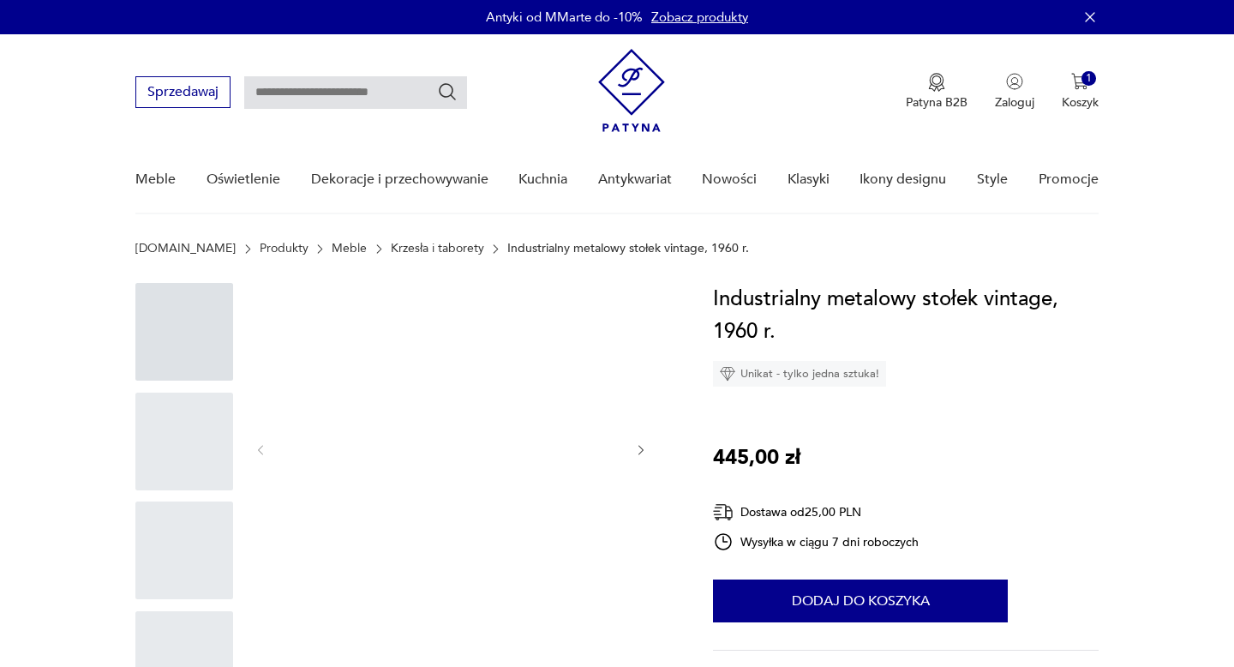  Describe the element at coordinates (800, 374) in the screenshot. I see `div: Unikat - tylko jedna sztuka!` at that location.